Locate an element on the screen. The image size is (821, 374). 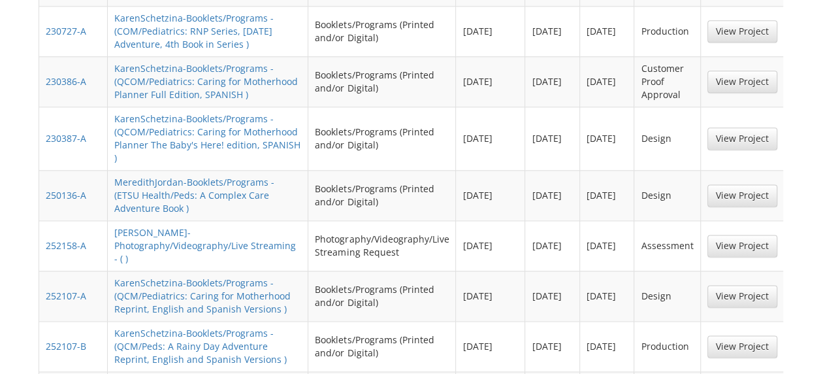
a: 230387-A is located at coordinates (66, 138).